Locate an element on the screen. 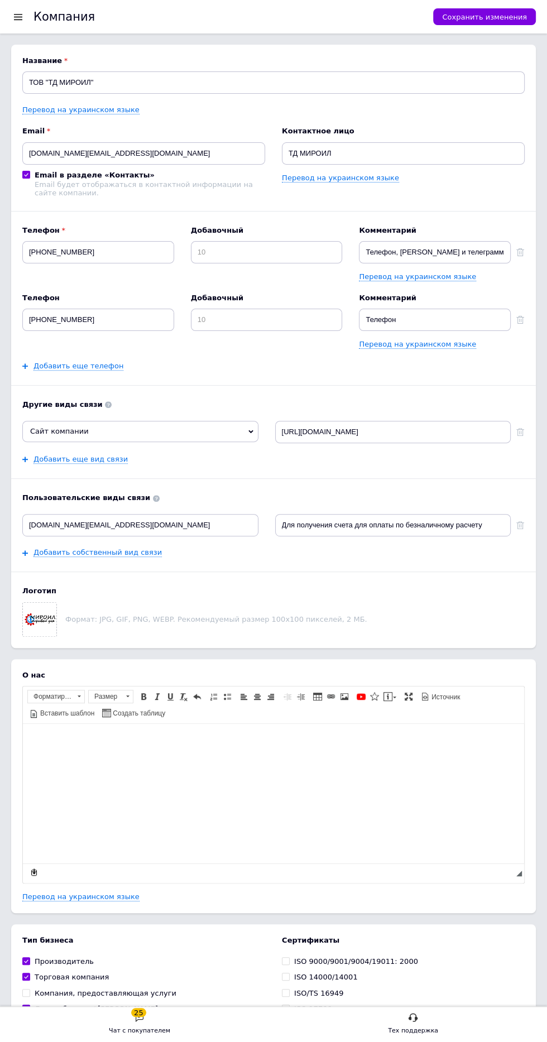 The width and height of the screenshot is (547, 1042). b: Пользовательские виды связи is located at coordinates (273, 498).